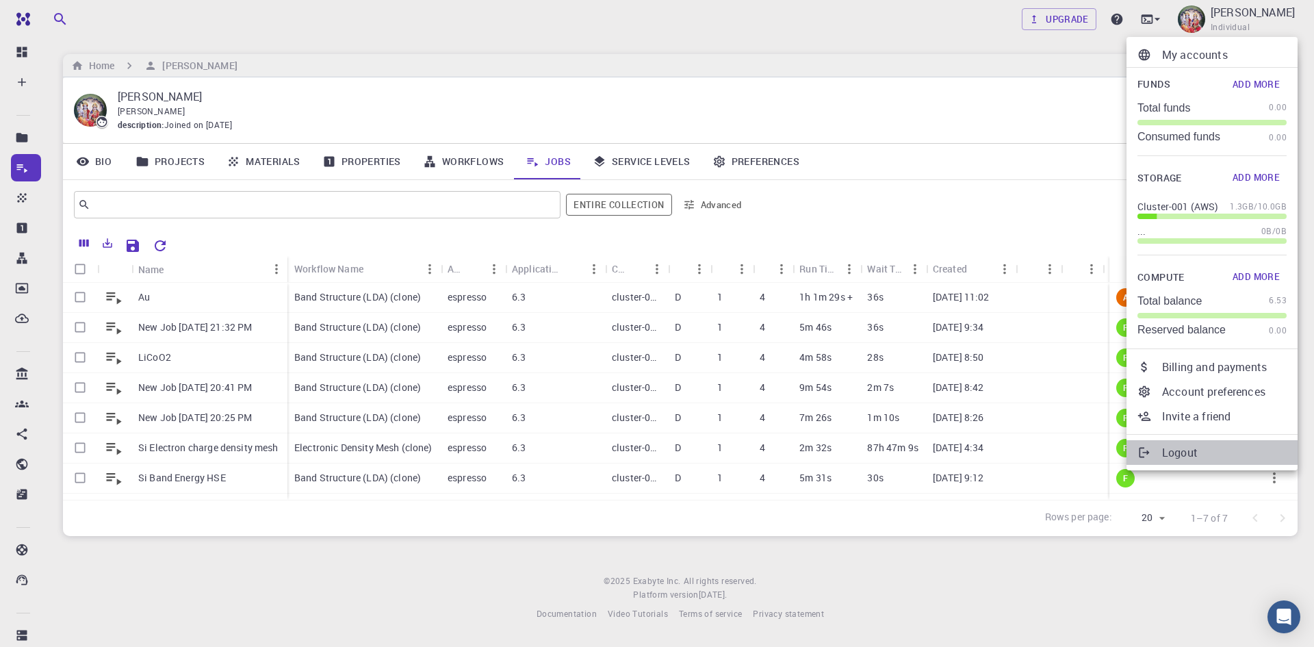 This screenshot has height=647, width=1314. Describe the element at coordinates (1154, 84) in the screenshot. I see `span: Funds` at that location.